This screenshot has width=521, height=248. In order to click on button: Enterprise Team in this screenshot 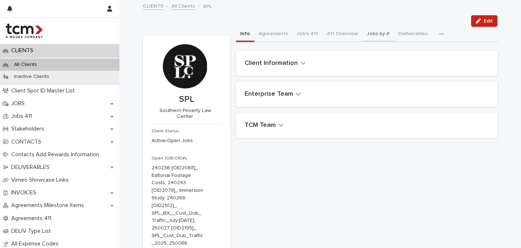, I will do `click(273, 94)`.